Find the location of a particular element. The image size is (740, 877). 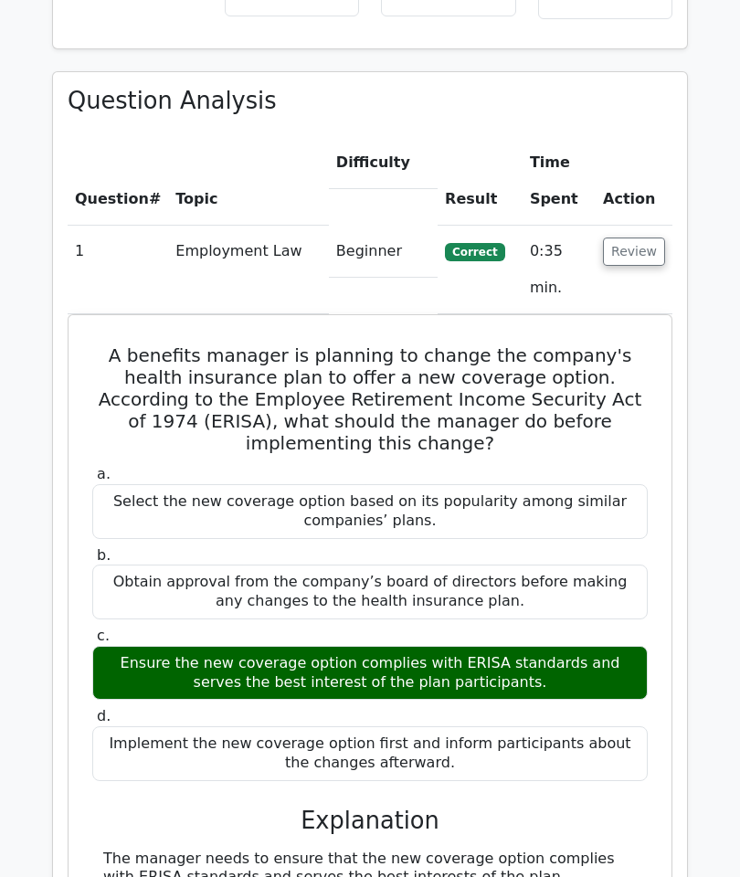

th: Time Spent is located at coordinates (559, 182).